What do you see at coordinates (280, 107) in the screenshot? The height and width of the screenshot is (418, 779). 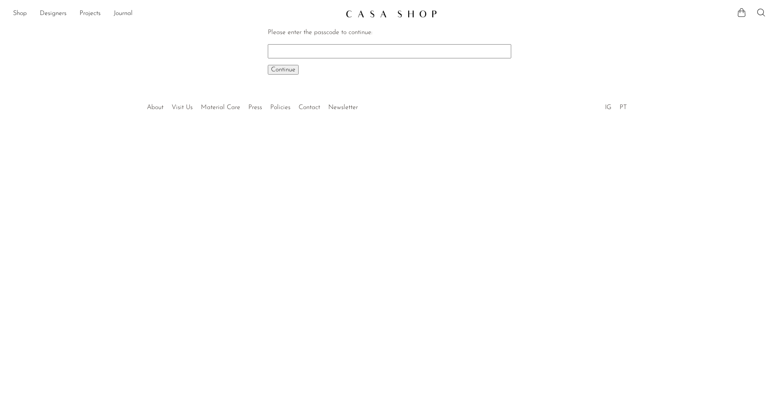 I see `a: Policies` at bounding box center [280, 107].